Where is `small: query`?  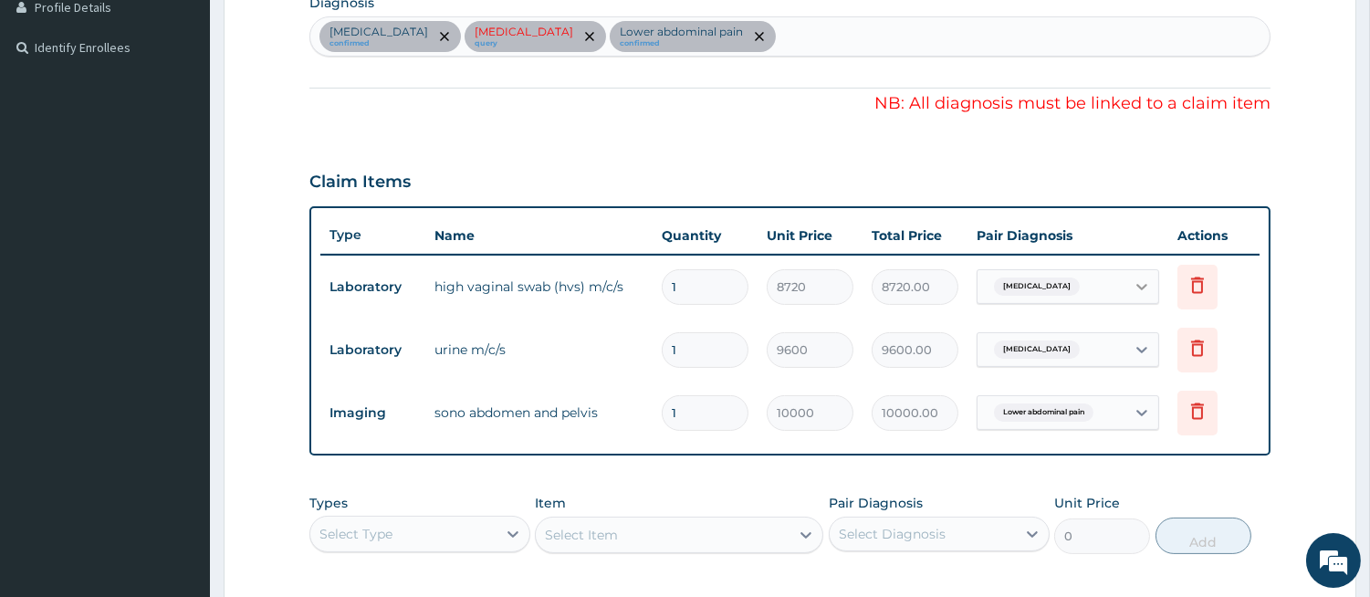 small: query is located at coordinates (524, 44).